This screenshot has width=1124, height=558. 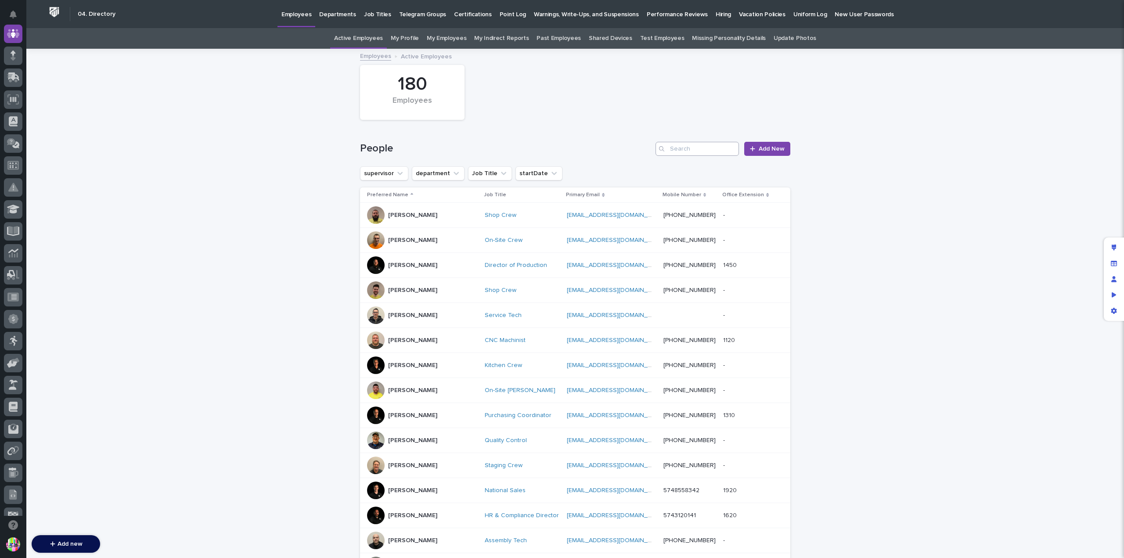 I want to click on a: Missing Personality Details, so click(x=729, y=38).